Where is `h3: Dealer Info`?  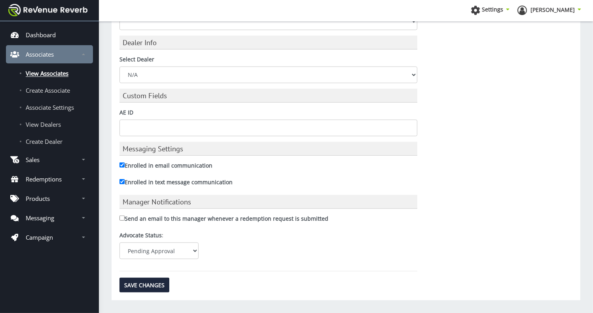 h3: Dealer Info is located at coordinates (268, 42).